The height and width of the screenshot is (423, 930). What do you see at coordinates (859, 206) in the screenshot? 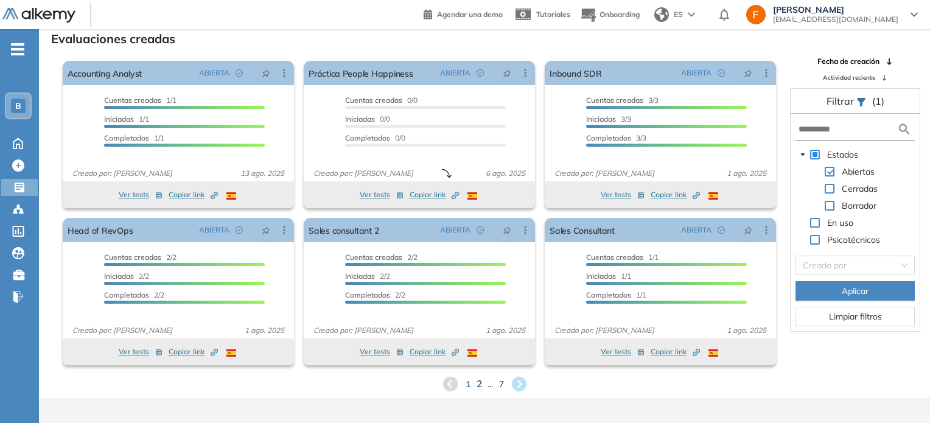
I see `span: Borrador` at bounding box center [859, 206].